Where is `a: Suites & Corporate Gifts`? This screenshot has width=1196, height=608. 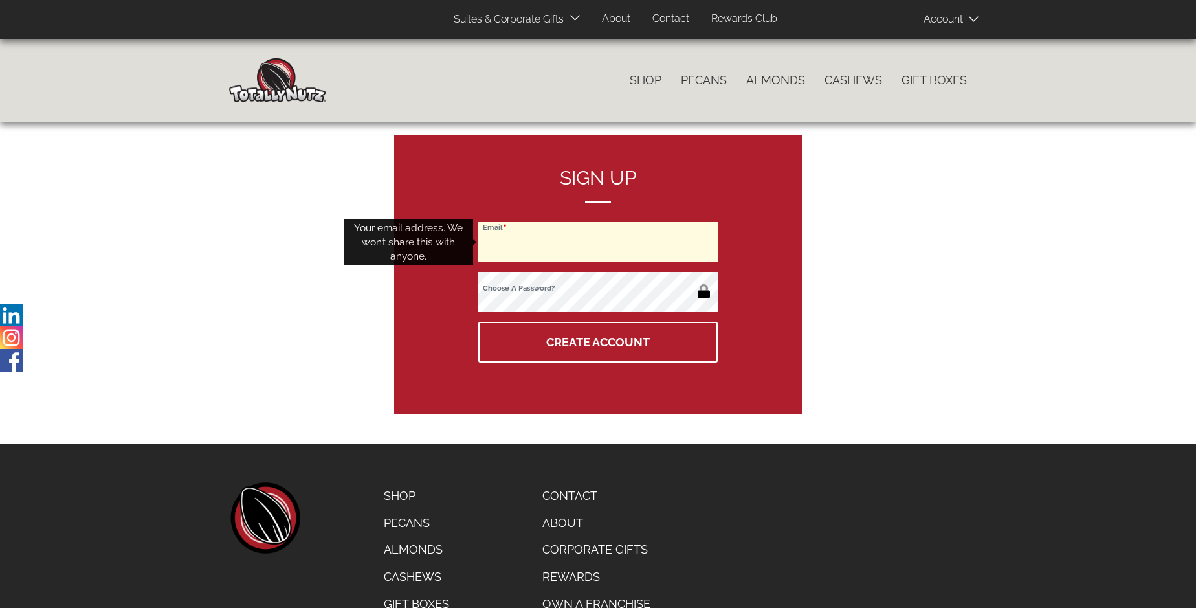
a: Suites & Corporate Gifts is located at coordinates (506, 19).